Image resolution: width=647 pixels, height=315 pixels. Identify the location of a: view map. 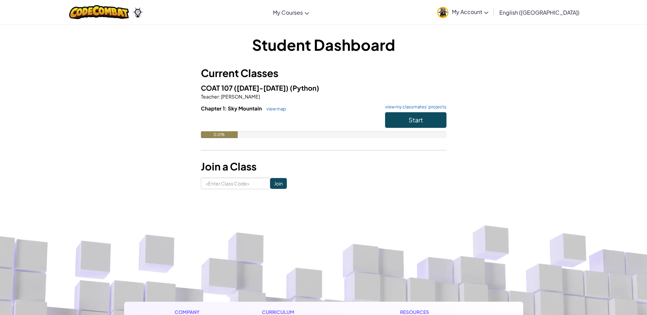
(275, 109).